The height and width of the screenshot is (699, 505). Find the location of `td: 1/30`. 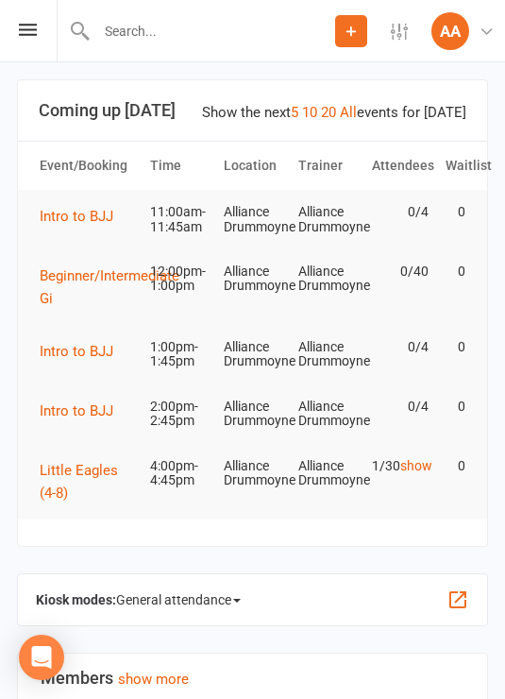

td: 1/30 is located at coordinates (400, 465).